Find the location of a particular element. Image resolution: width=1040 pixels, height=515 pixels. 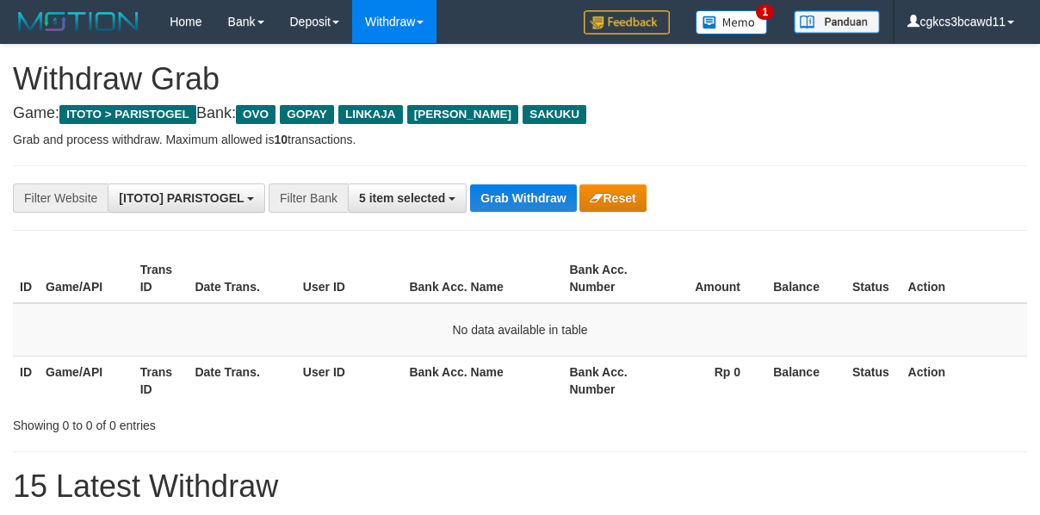

button: Reset is located at coordinates (612, 198).